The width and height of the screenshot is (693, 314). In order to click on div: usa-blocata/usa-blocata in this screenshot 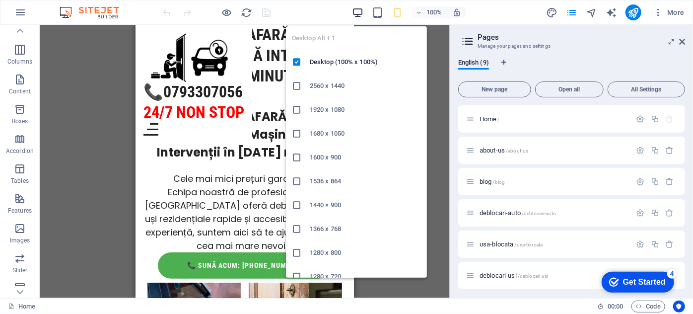, I will do `click(554, 244)`.